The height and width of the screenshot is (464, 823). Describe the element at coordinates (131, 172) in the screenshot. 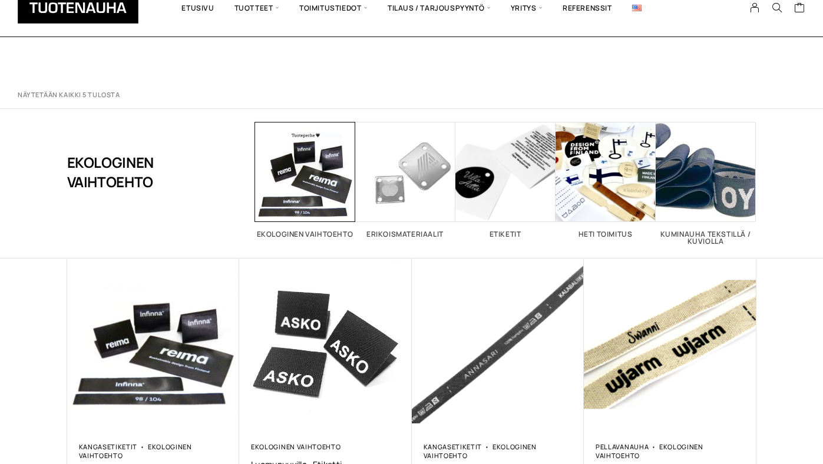

I see `h1: Ekologinen vaihtoehto` at that location.